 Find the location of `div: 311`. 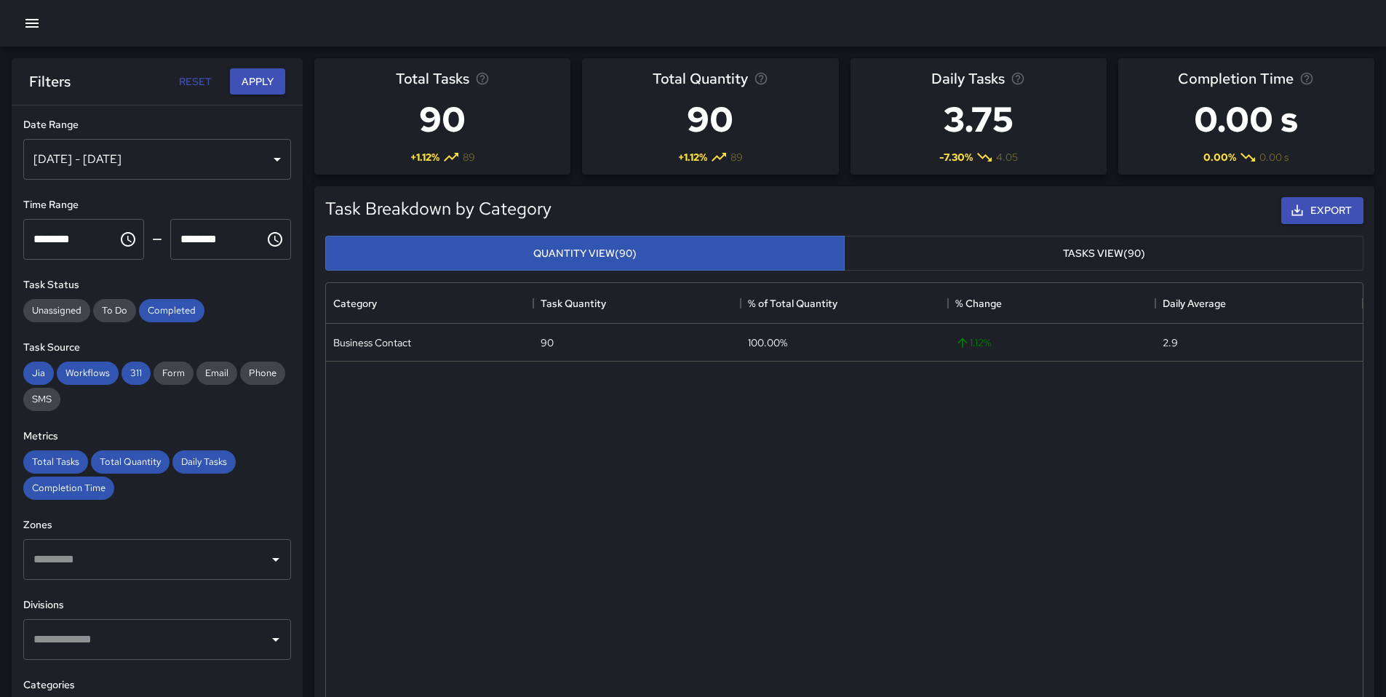

div: 311 is located at coordinates (136, 373).